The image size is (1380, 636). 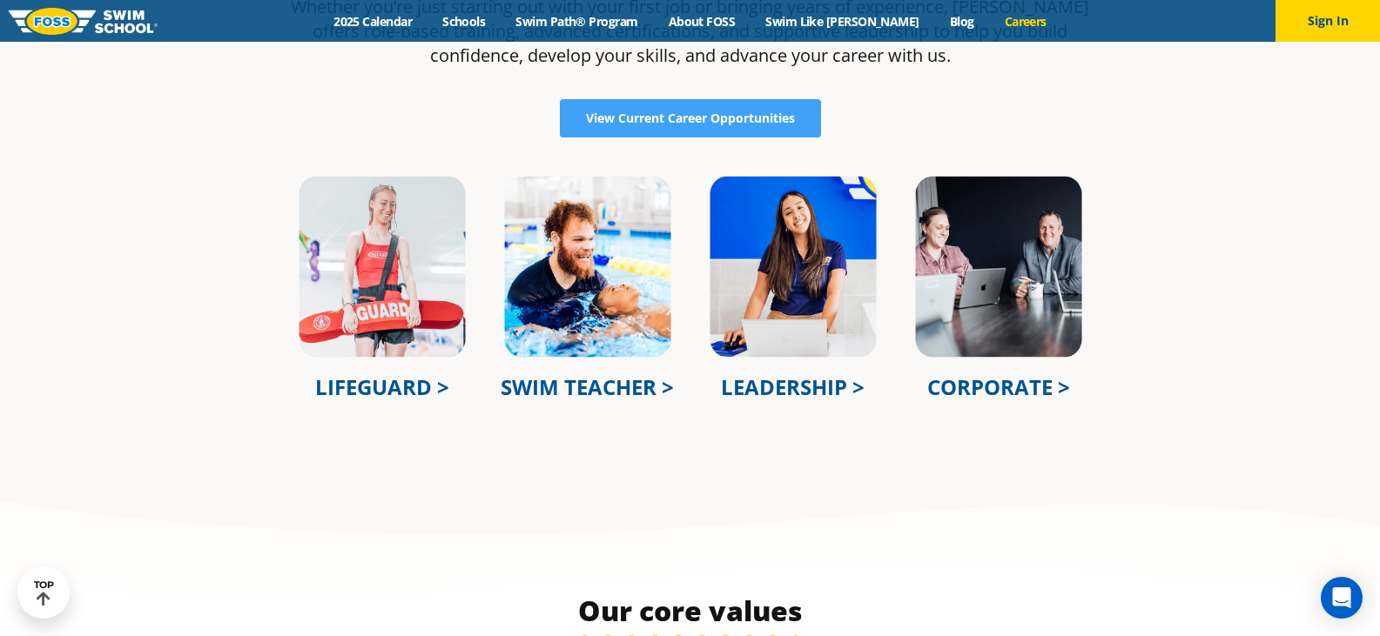 What do you see at coordinates (587, 386) in the screenshot?
I see `a: SWIM TEACHER >` at bounding box center [587, 386].